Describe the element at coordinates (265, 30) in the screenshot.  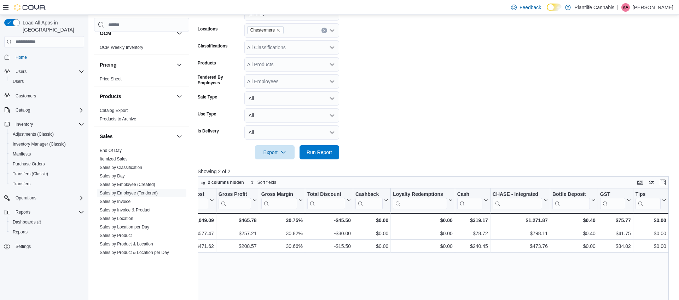
I see `span: Chestermere` at that location.